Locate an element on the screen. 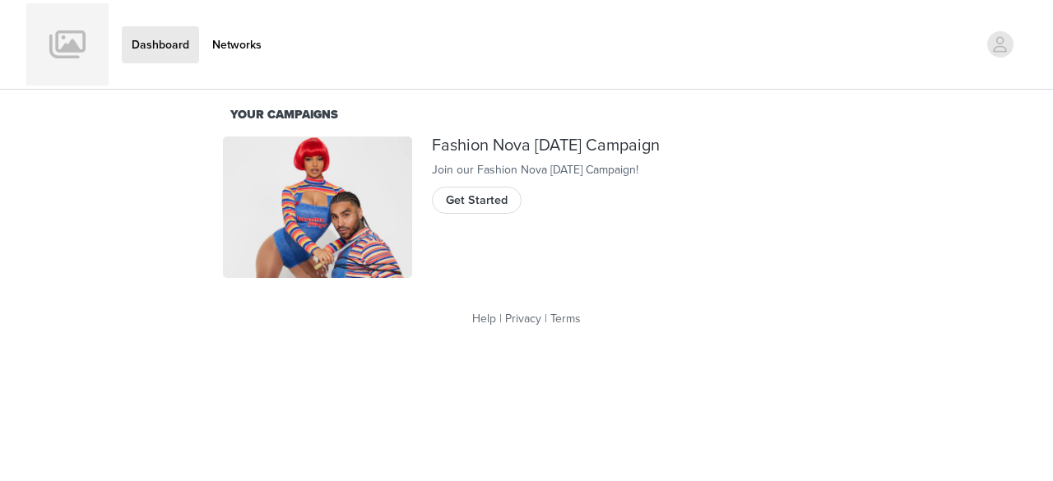 The width and height of the screenshot is (1053, 481). a: Help is located at coordinates (484, 318).